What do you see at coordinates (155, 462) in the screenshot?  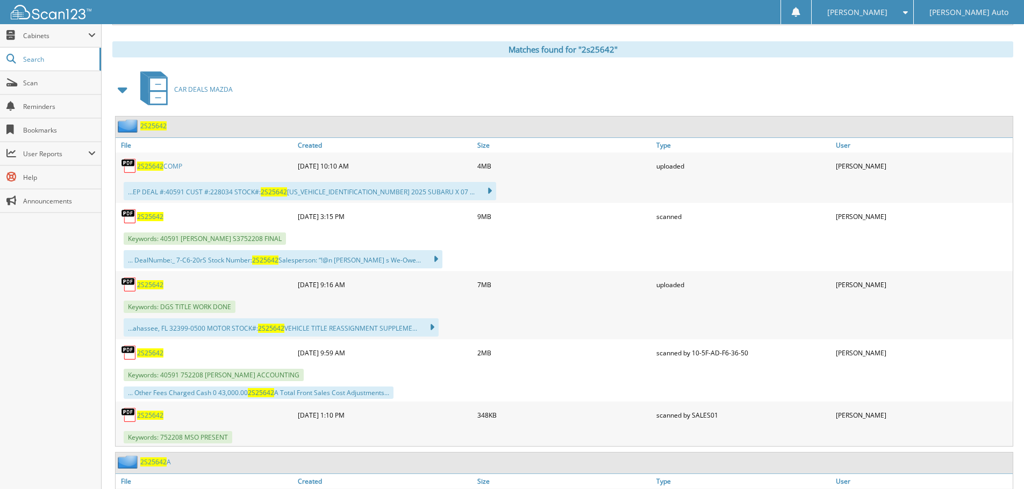 I see `a: 2S25642A` at bounding box center [155, 462].